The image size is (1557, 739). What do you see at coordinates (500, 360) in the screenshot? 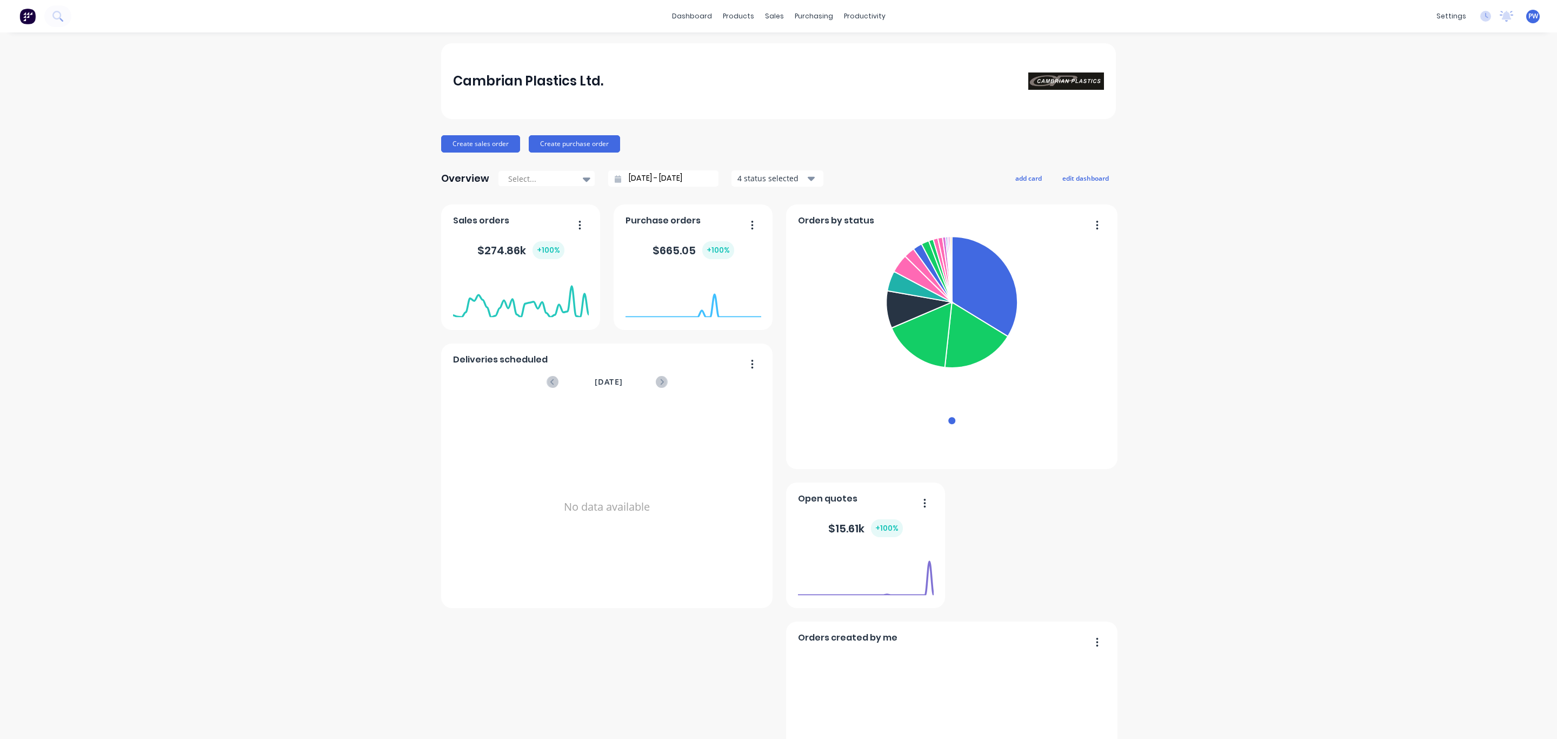
I see `span: Deliveries scheduled` at bounding box center [500, 360].